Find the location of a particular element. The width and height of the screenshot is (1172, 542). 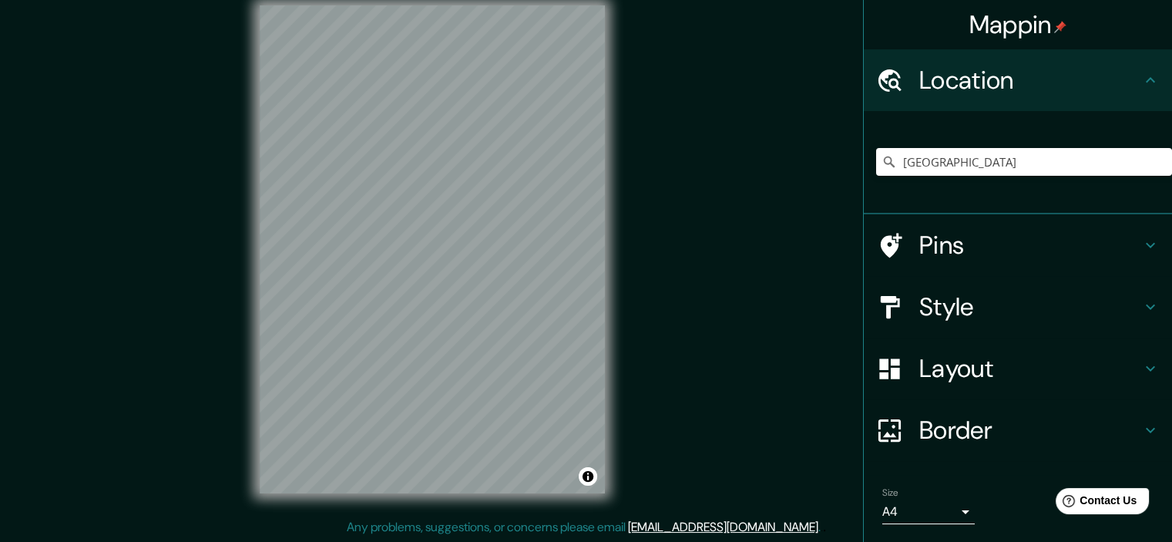

label: Size is located at coordinates (890, 492).